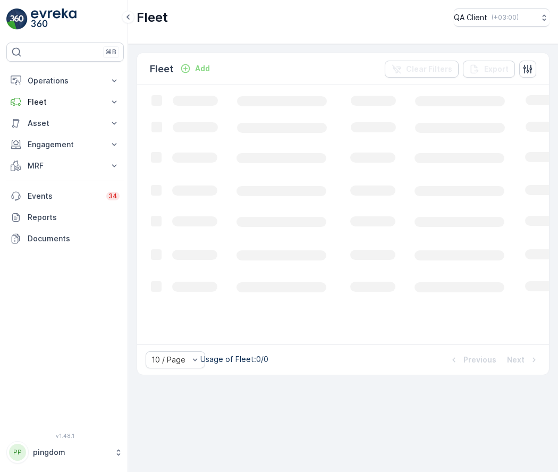 The image size is (558, 472). I want to click on button: Clear Filters, so click(422, 69).